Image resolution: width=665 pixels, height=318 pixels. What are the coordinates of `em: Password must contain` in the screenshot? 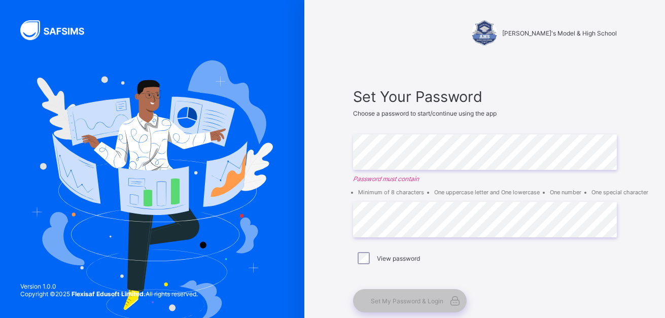 It's located at (485, 178).